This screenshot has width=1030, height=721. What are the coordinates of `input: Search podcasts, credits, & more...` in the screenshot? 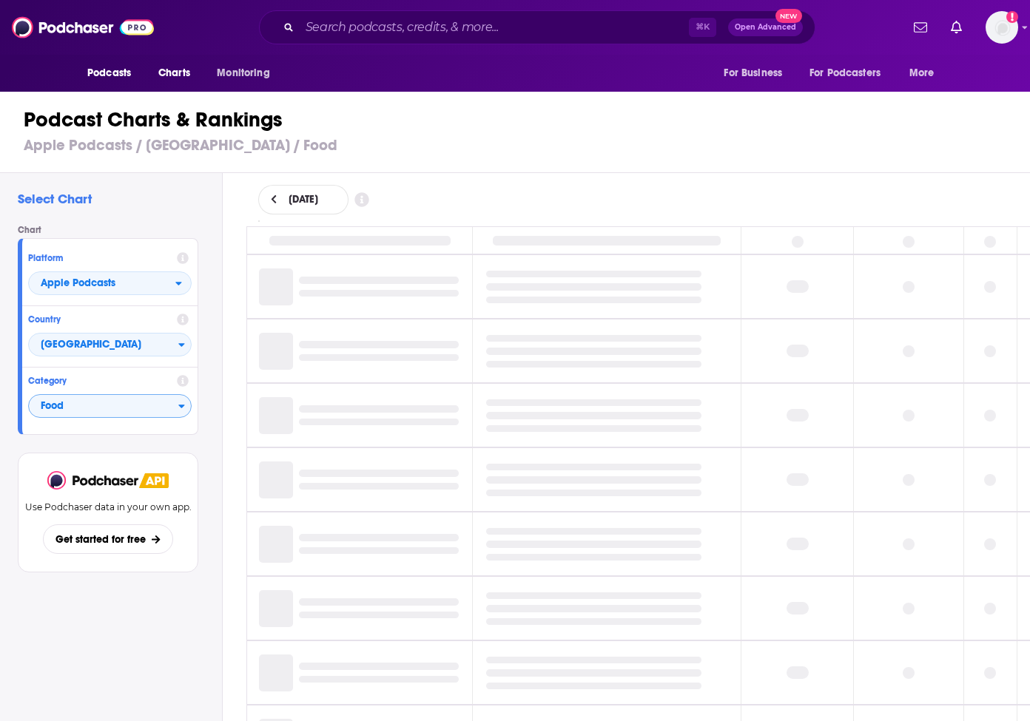 It's located at (494, 27).